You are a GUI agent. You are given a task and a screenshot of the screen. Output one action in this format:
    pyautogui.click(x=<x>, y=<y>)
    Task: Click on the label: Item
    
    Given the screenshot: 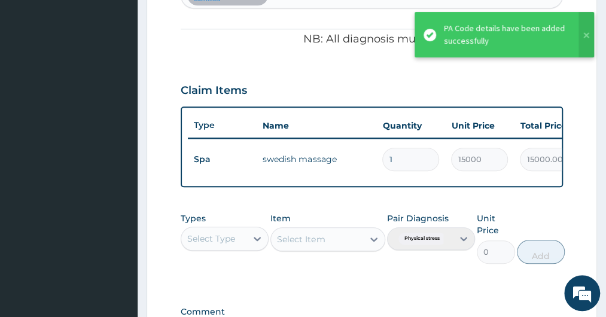 What is the action you would take?
    pyautogui.click(x=281, y=218)
    